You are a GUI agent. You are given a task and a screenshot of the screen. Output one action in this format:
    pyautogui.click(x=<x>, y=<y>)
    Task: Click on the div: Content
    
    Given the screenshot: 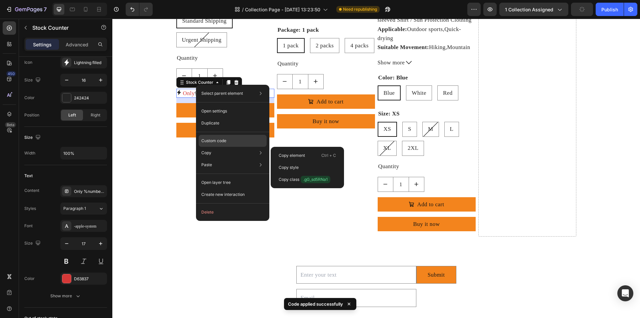 What is the action you would take?
    pyautogui.click(x=32, y=190)
    